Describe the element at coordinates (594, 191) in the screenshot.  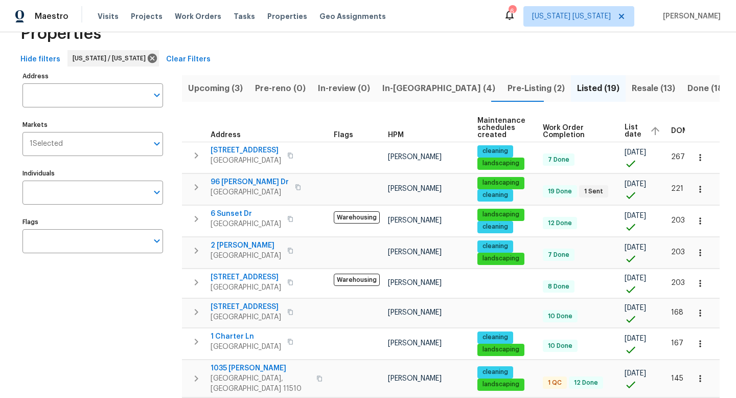
I see `span: 1 Sent` at that location.